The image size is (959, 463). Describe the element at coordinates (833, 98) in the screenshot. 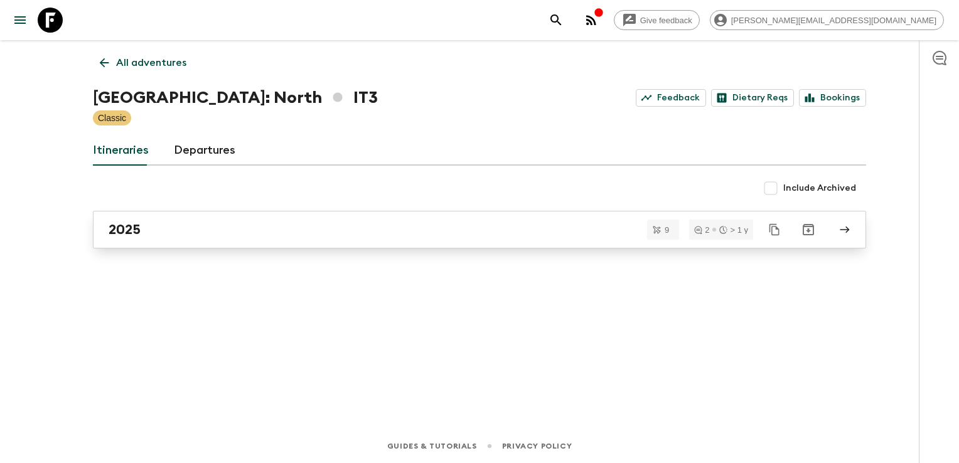

I see `a: Bookings` at that location.